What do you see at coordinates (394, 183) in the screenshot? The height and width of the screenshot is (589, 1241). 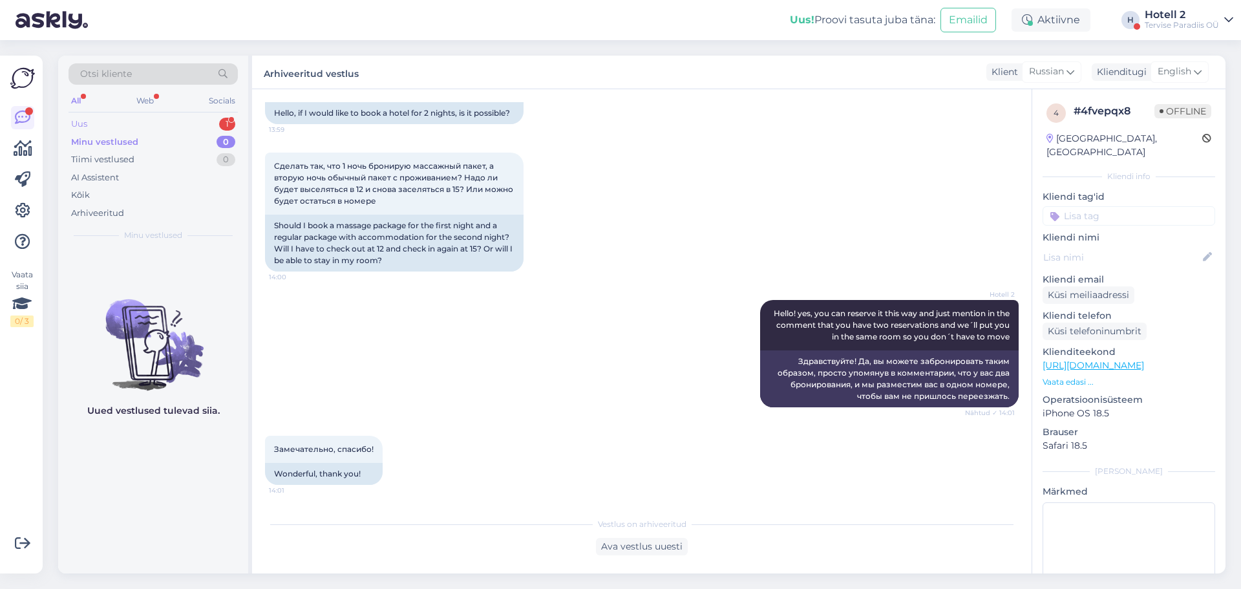 I see `span: Сделать так, что 1 ночь бронирую массажный пакет, а вторую ночь обычный пакет с проживанием? Надо...` at bounding box center [394, 183].